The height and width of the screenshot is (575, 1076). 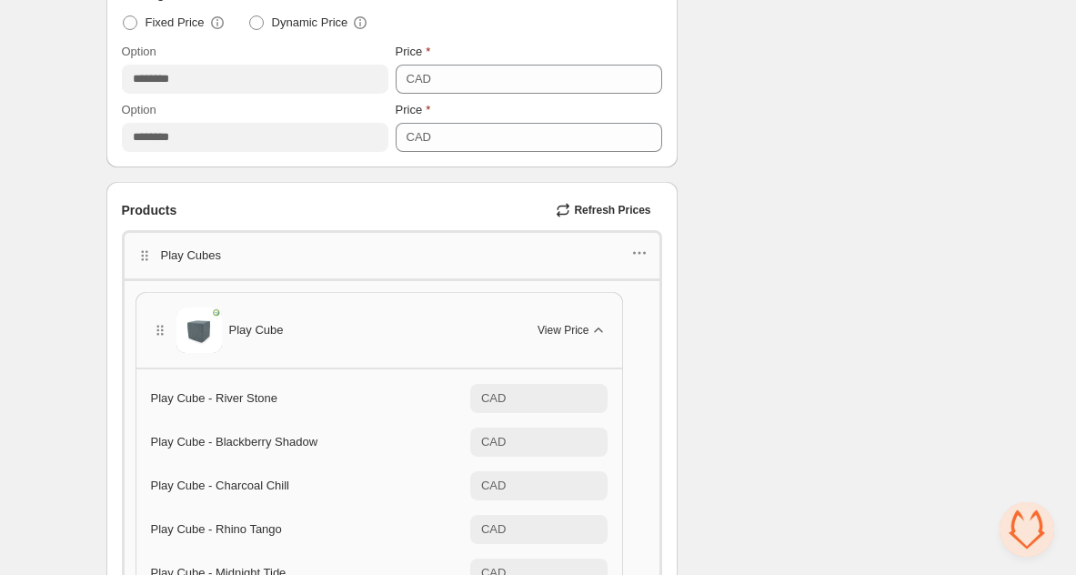 I want to click on span: Play Cube, so click(x=257, y=330).